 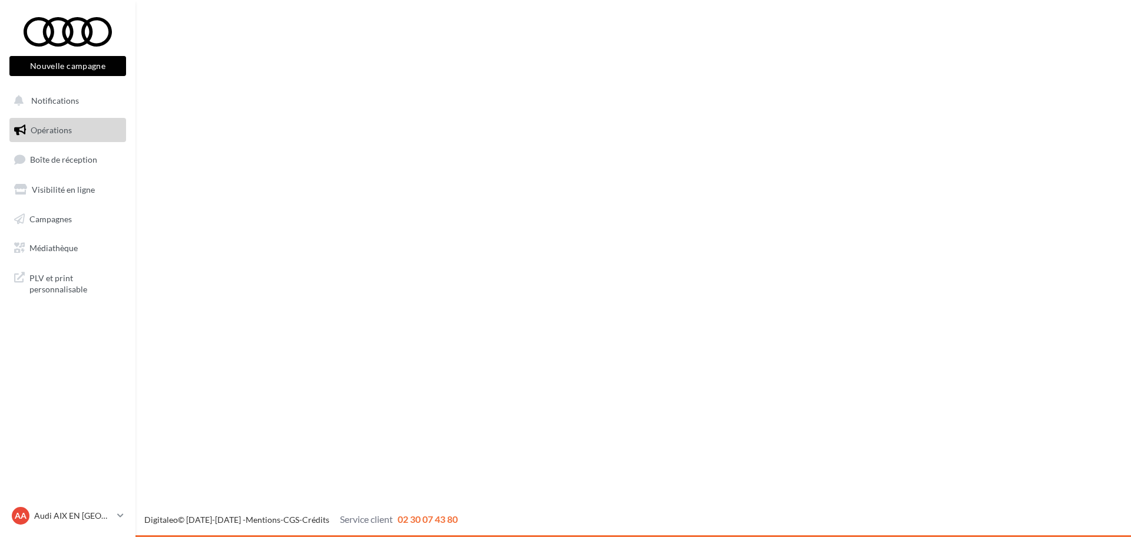 What do you see at coordinates (68, 219) in the screenshot?
I see `a: Campagnes` at bounding box center [68, 219].